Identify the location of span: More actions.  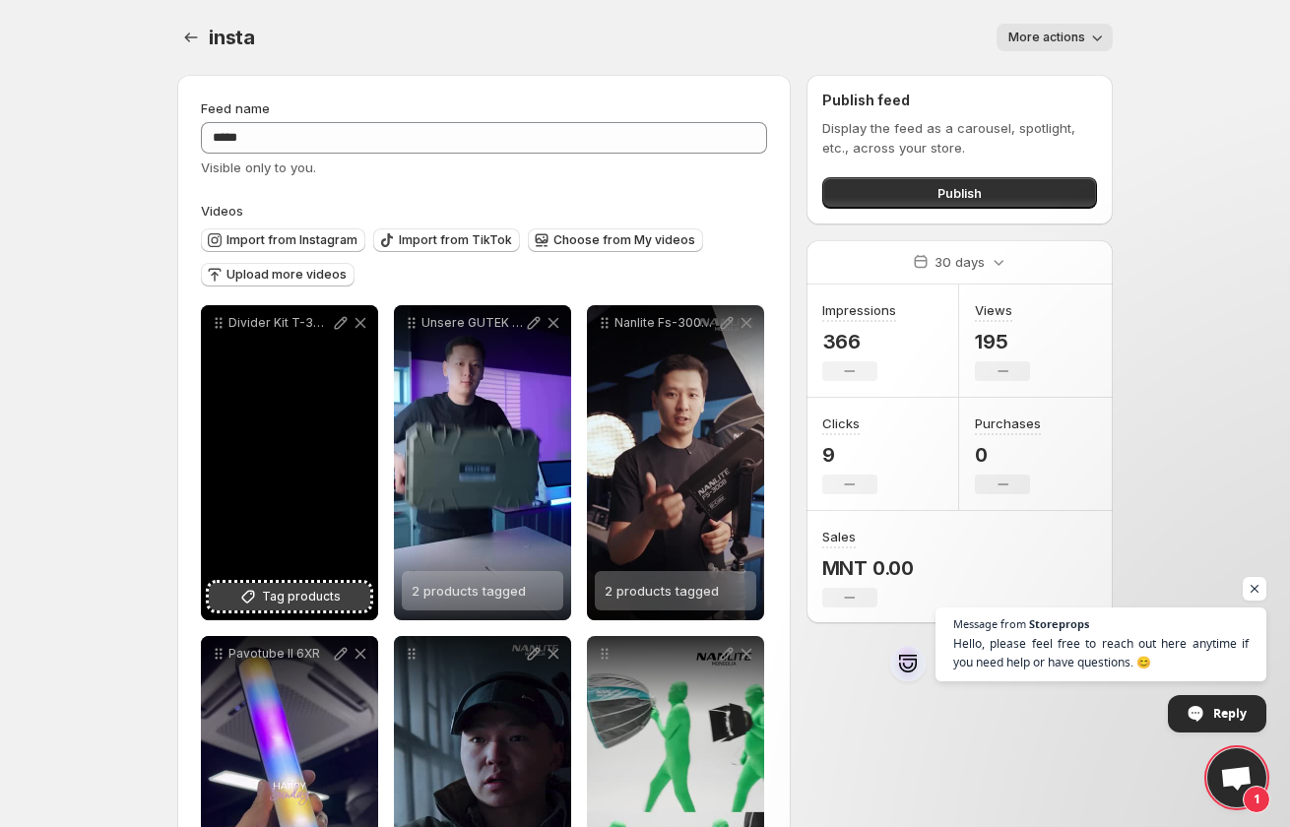
(1047, 37).